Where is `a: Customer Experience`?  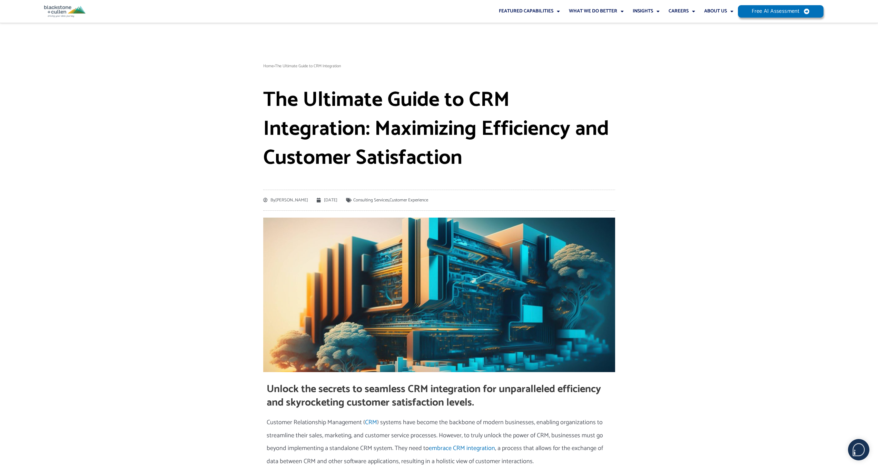 a: Customer Experience is located at coordinates (409, 200).